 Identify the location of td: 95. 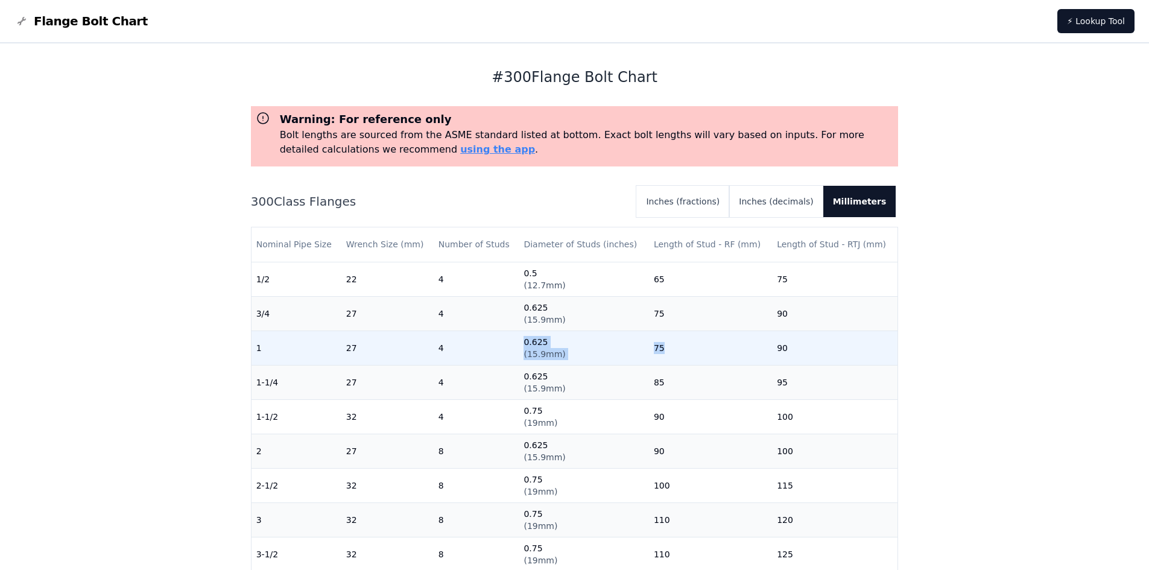
(835, 382).